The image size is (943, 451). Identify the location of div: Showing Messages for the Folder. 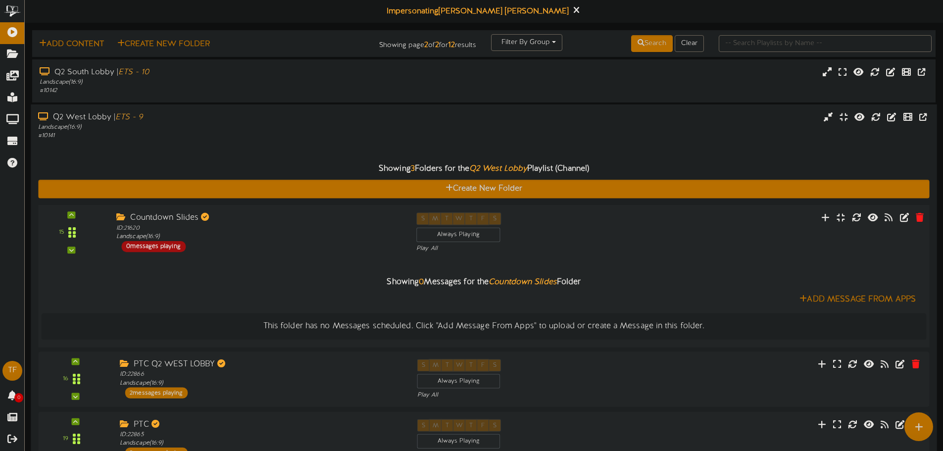
(484, 282).